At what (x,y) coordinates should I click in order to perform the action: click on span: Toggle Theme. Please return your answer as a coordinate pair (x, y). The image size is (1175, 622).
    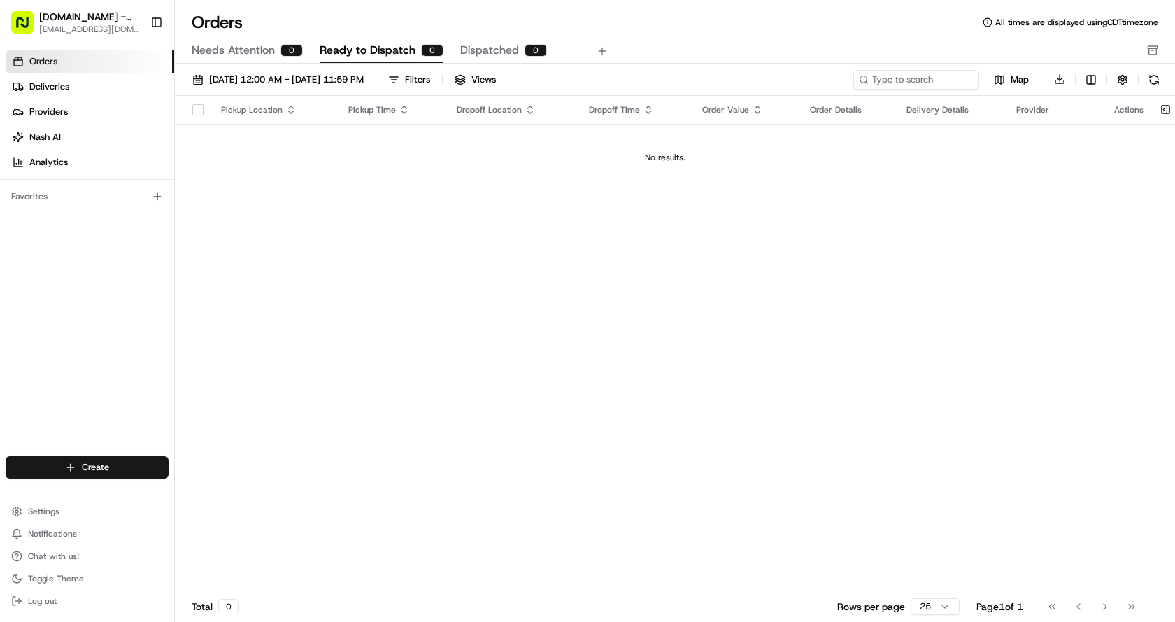
    Looking at the image, I should click on (56, 579).